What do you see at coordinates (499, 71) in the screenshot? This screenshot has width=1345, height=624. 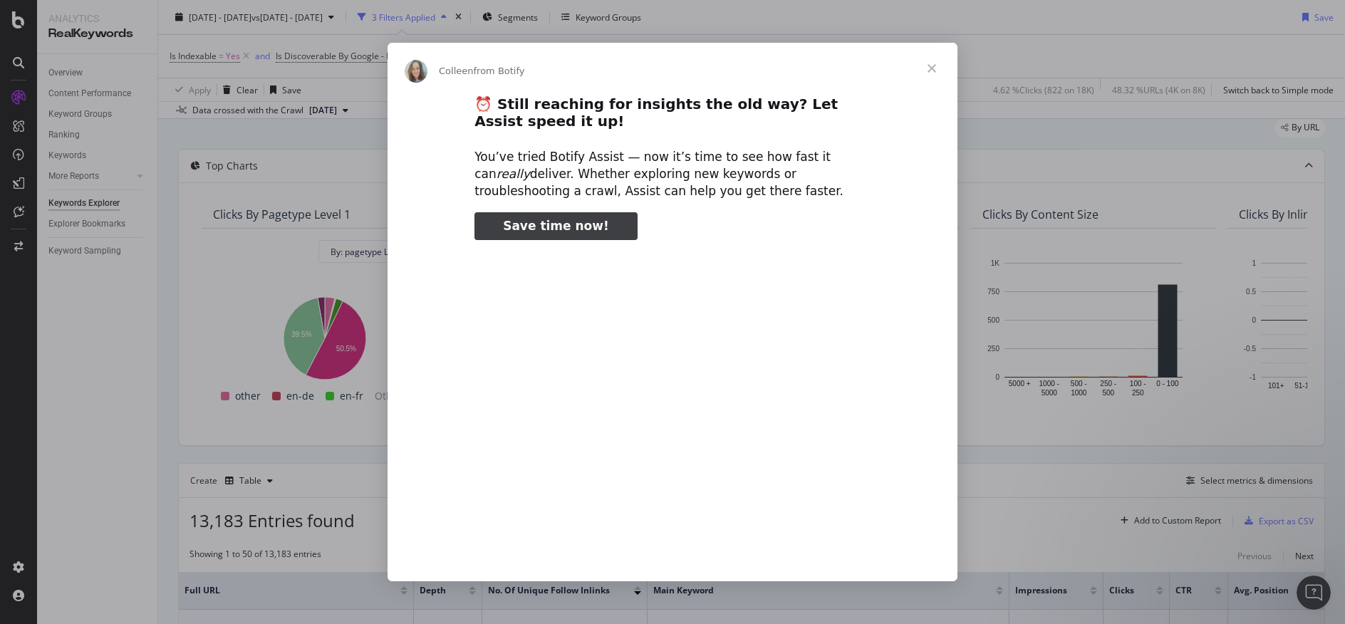 I see `span: from Botify` at bounding box center [499, 71].